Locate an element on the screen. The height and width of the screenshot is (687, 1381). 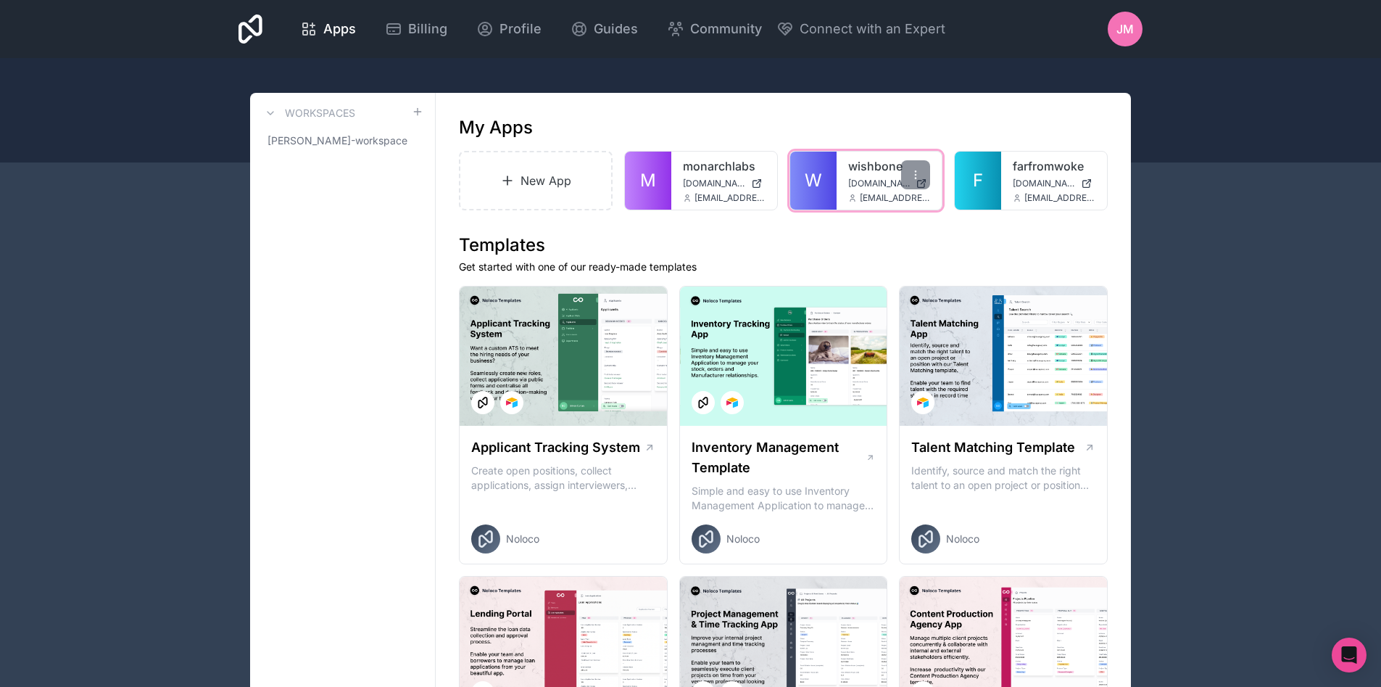
a: New App is located at coordinates (536, 181).